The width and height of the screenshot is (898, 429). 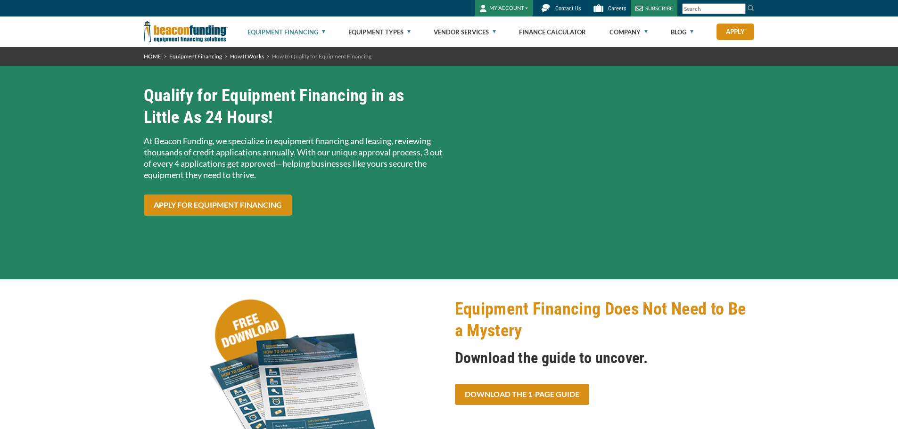 I want to click on a: HOME, so click(x=152, y=56).